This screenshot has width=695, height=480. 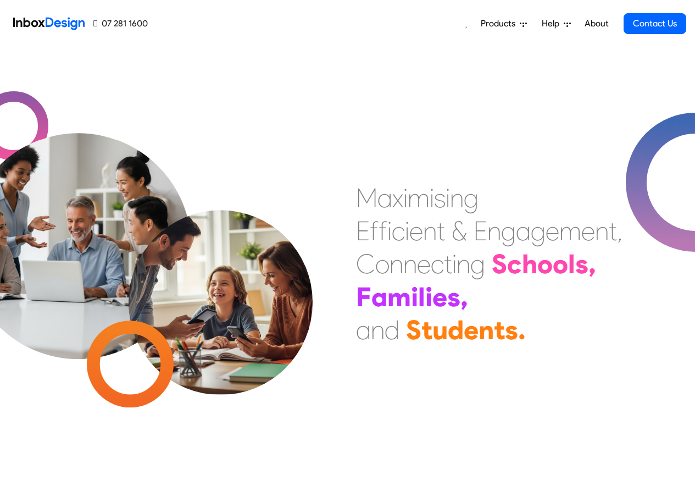 What do you see at coordinates (553, 24) in the screenshot?
I see `span: Help` at bounding box center [553, 24].